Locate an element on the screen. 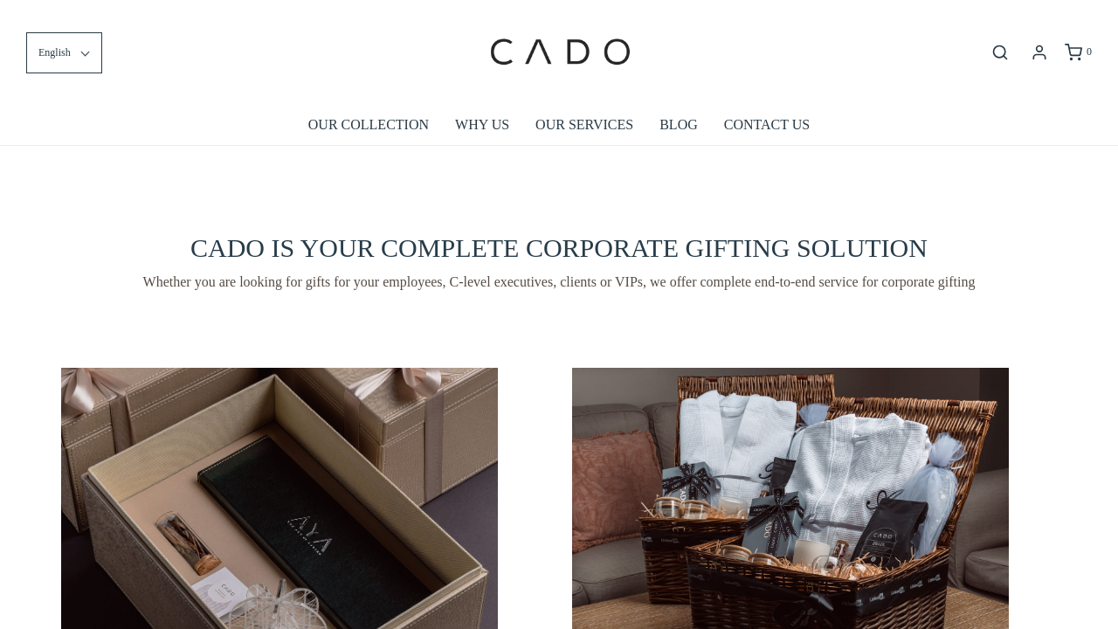  span: CADO IS YOUR COMPLETE CORPORATE GIFTING SOLUTION is located at coordinates (559, 247).